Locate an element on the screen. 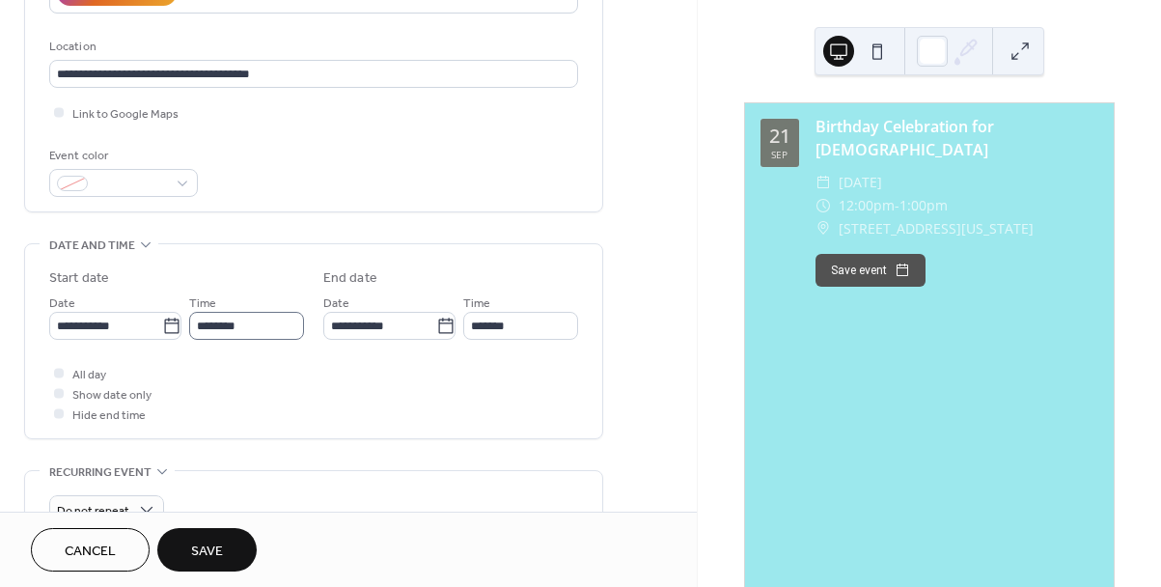 This screenshot has width=1161, height=587. div: Location is located at coordinates (312, 46).